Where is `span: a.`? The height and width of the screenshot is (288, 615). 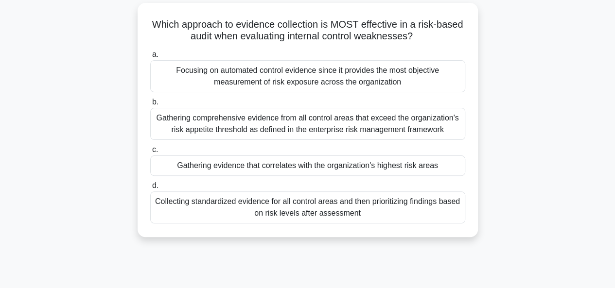
span: a. is located at coordinates (155, 54).